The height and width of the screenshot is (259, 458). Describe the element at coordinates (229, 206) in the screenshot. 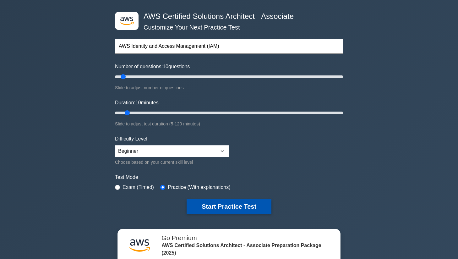

I see `button: Start Practice Test` at that location.